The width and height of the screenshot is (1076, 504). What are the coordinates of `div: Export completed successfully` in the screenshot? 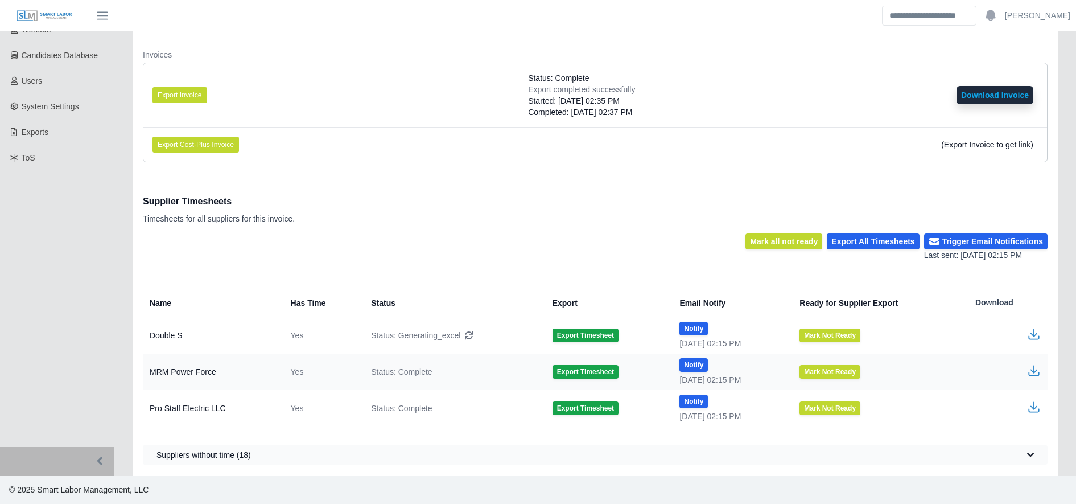 It's located at (582, 89).